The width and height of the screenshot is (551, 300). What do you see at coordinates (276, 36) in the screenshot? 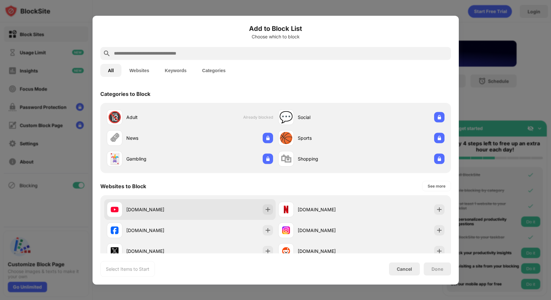
I see `div: Choose which to block` at bounding box center [276, 36].